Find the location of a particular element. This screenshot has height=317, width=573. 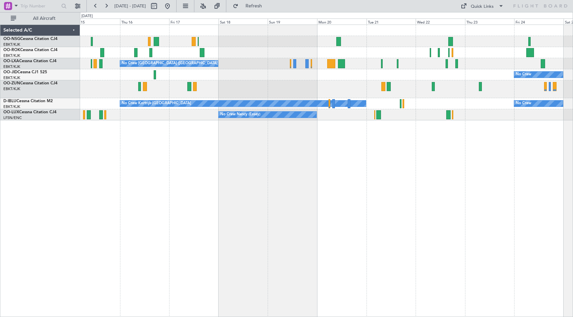

span: All Aircraft is located at coordinates (44, 18).